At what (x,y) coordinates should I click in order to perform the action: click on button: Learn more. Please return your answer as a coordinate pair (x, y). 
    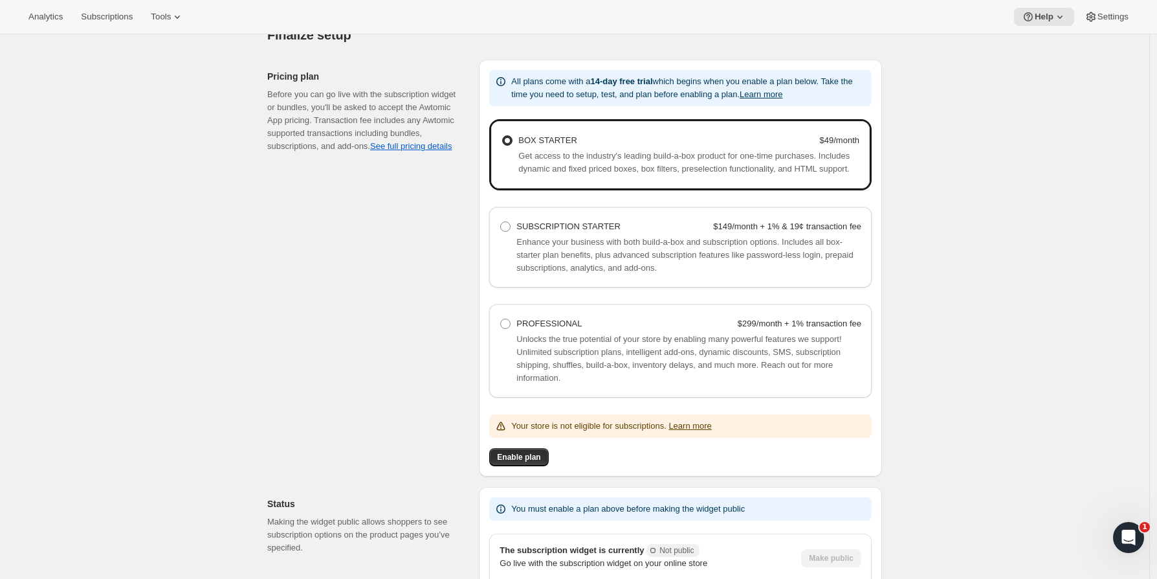
    Looking at the image, I should click on (761, 94).